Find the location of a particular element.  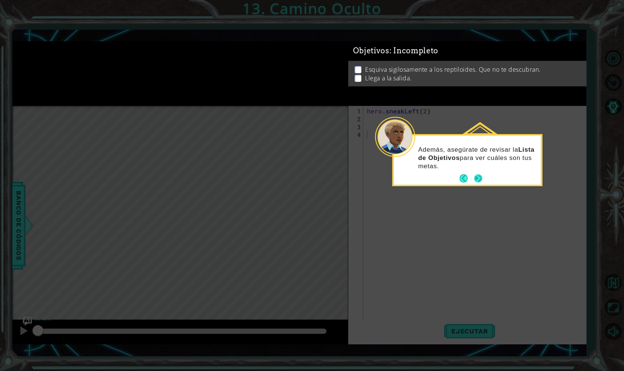

button: Back is located at coordinates (467, 178).